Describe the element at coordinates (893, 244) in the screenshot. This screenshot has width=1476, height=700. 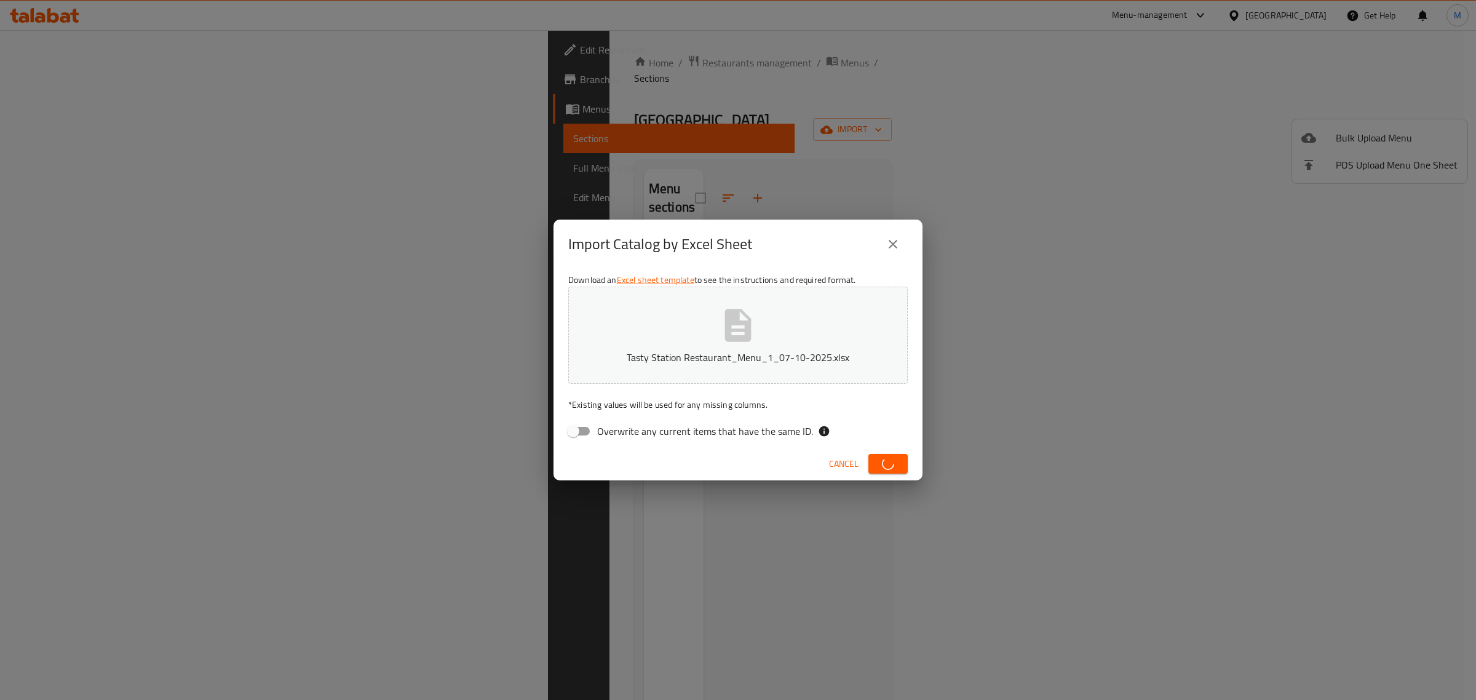
I see `button: close` at that location.